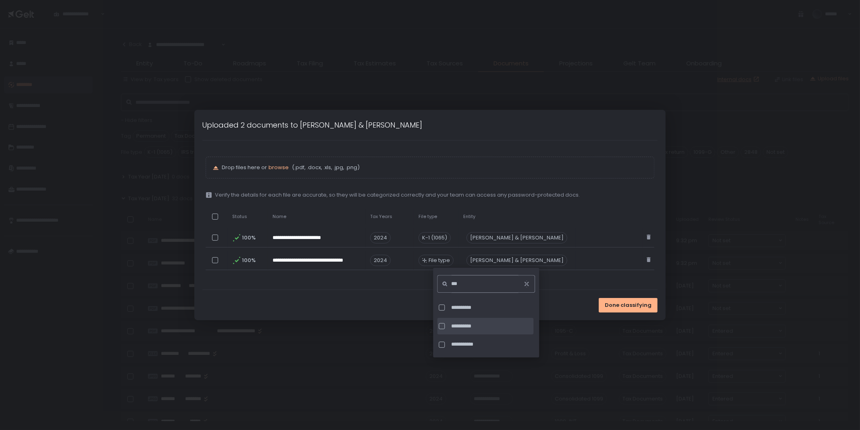 The height and width of the screenshot is (430, 860). I want to click on span: Verify the details for each file are accurate, so they will be categorized correctly and your tea..., so click(398, 195).